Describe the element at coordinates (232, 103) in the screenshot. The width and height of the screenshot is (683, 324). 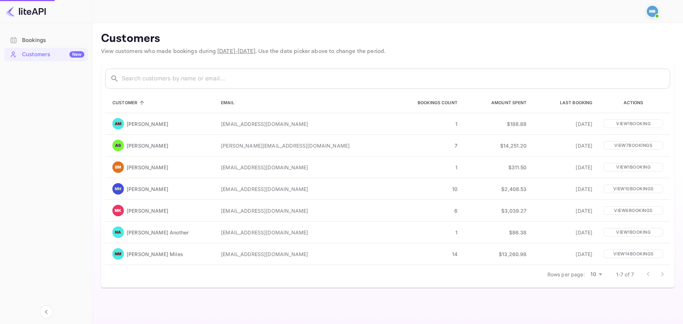
I see `span: Email` at that location.